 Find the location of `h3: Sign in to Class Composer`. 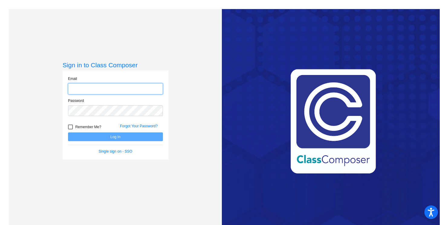

h3: Sign in to Class Composer is located at coordinates (115, 65).